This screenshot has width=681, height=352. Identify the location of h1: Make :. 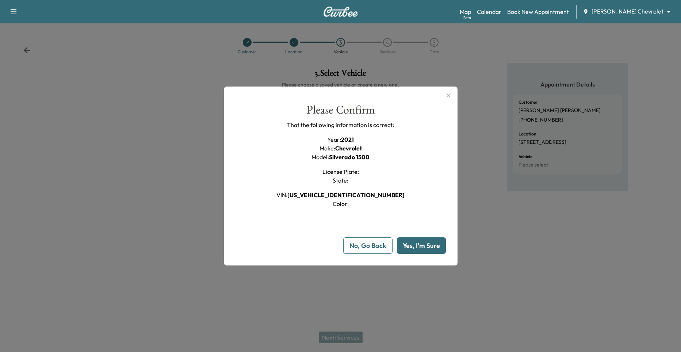
(341, 148).